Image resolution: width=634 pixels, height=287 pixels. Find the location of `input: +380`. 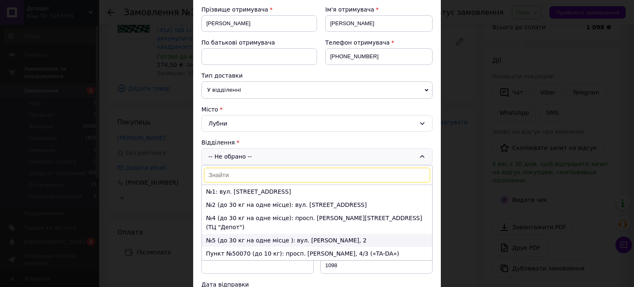

input: +380 is located at coordinates (379, 57).